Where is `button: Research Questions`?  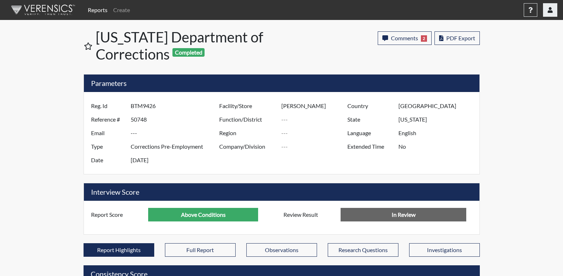 button: Research Questions is located at coordinates (363, 250).